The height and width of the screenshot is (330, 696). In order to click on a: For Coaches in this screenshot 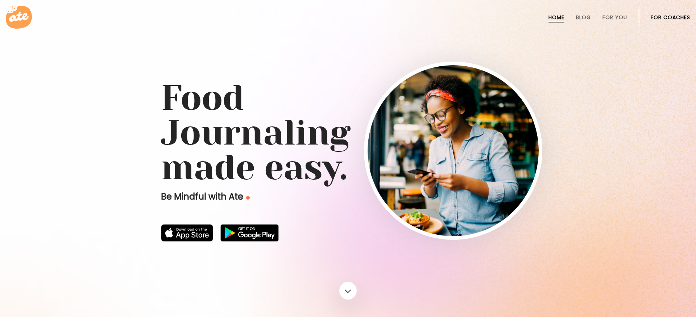, I will do `click(671, 17)`.